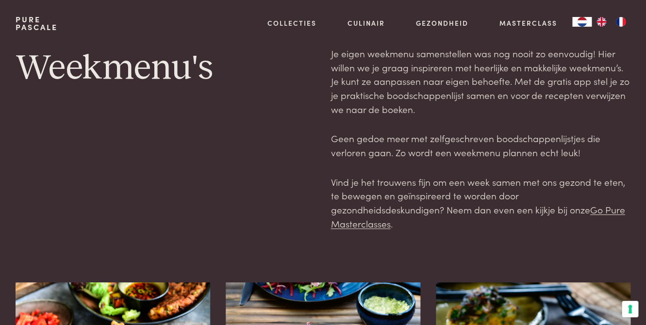 Image resolution: width=646 pixels, height=325 pixels. What do you see at coordinates (602, 22) in the screenshot?
I see `a: EN` at bounding box center [602, 22].